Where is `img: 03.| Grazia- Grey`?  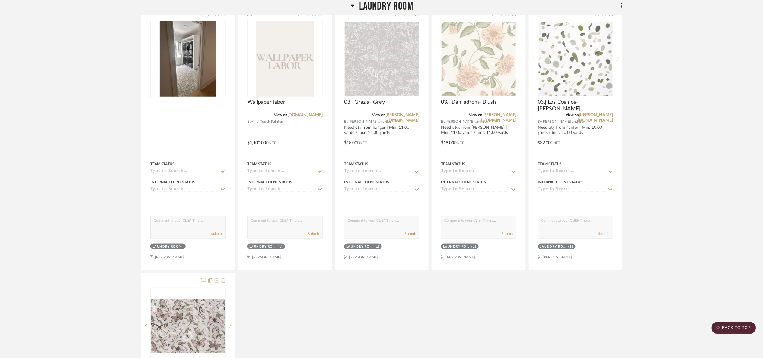 img: 03.| Grazia- Grey is located at coordinates (382, 59).